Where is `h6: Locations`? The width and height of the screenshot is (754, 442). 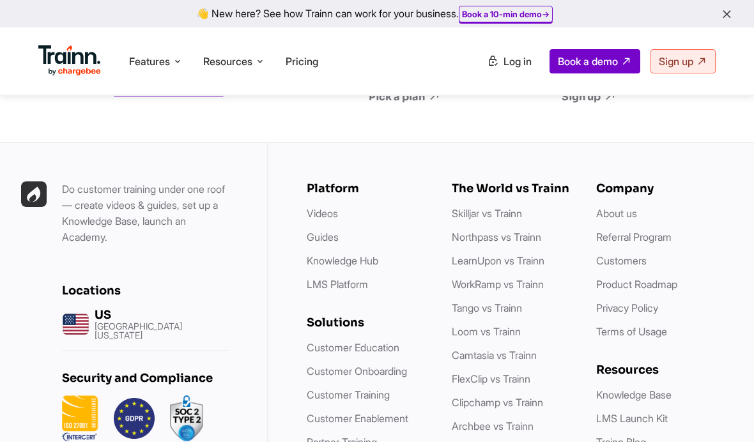 h6: Locations is located at coordinates (145, 291).